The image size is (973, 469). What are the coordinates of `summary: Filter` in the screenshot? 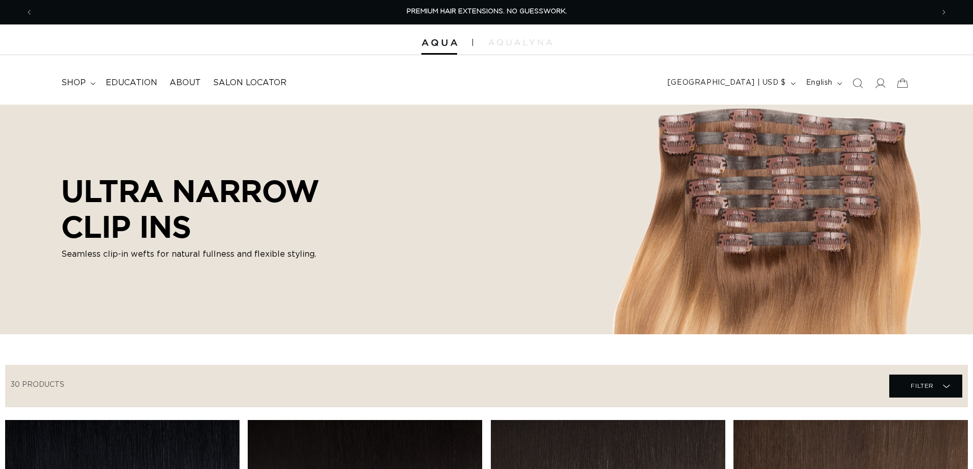 It's located at (925, 386).